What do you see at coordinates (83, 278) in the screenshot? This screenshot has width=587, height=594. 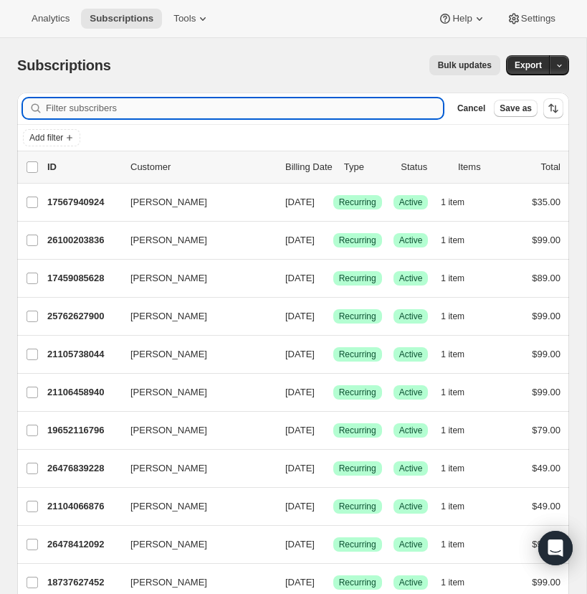 I see `p: 17459085628` at bounding box center [83, 278].